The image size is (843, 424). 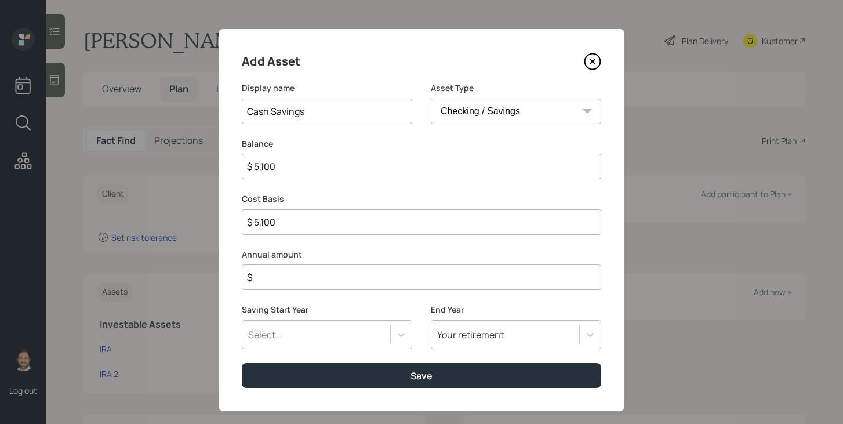 What do you see at coordinates (516, 88) in the screenshot?
I see `label: Asset Type` at bounding box center [516, 88].